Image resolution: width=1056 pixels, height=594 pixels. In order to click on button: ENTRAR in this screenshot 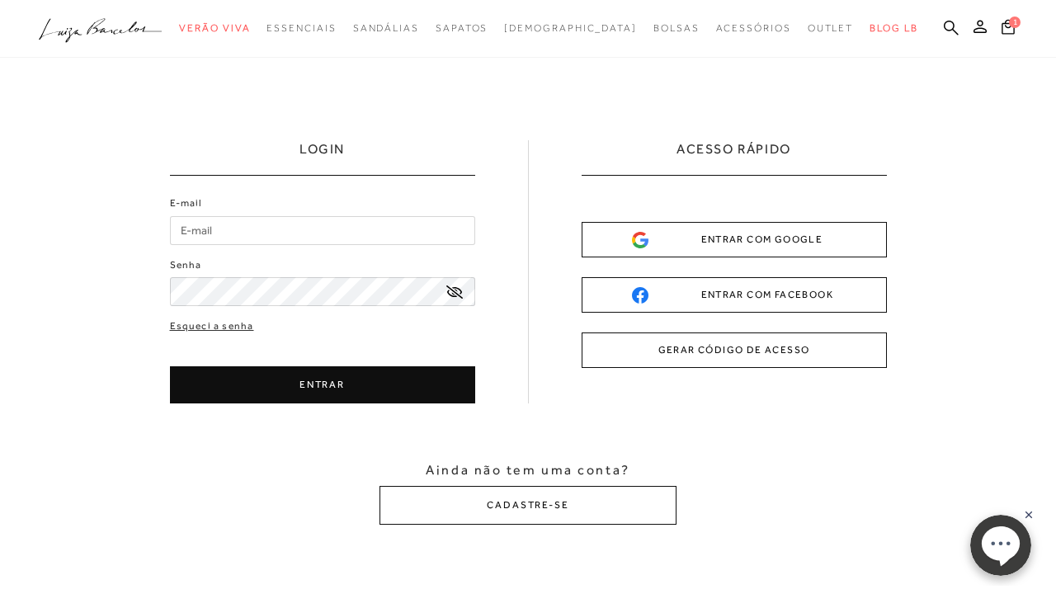, I will do `click(322, 384)`.